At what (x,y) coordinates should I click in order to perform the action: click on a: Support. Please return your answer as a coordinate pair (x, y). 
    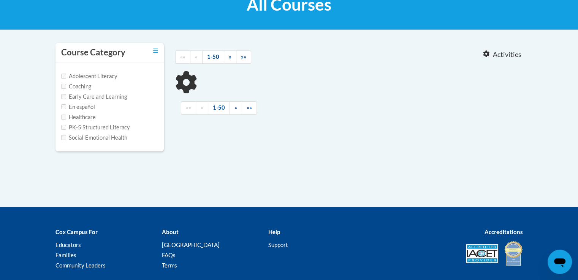
    Looking at the image, I should click on (278, 245).